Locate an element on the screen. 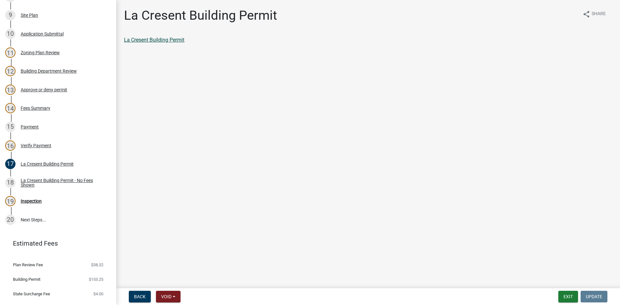 The height and width of the screenshot is (305, 620). div: 15 is located at coordinates (10, 127).